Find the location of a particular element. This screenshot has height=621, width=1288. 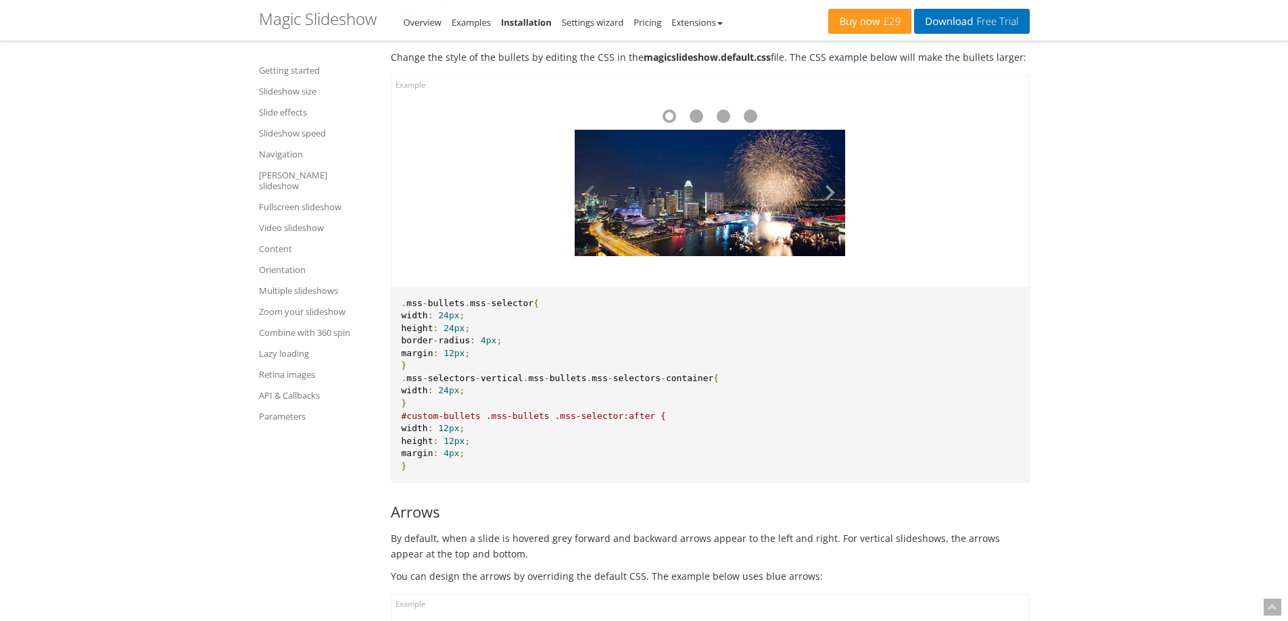

p: You can design the arrows by overriding the default CSS. The example below uses blue arrows: is located at coordinates (710, 576).